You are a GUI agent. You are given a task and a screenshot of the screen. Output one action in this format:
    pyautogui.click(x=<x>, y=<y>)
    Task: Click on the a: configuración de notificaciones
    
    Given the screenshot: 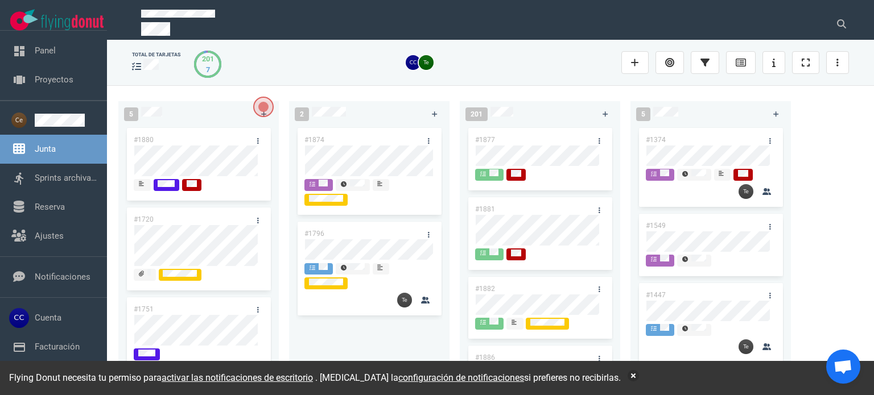 What is the action you would take?
    pyautogui.click(x=461, y=378)
    